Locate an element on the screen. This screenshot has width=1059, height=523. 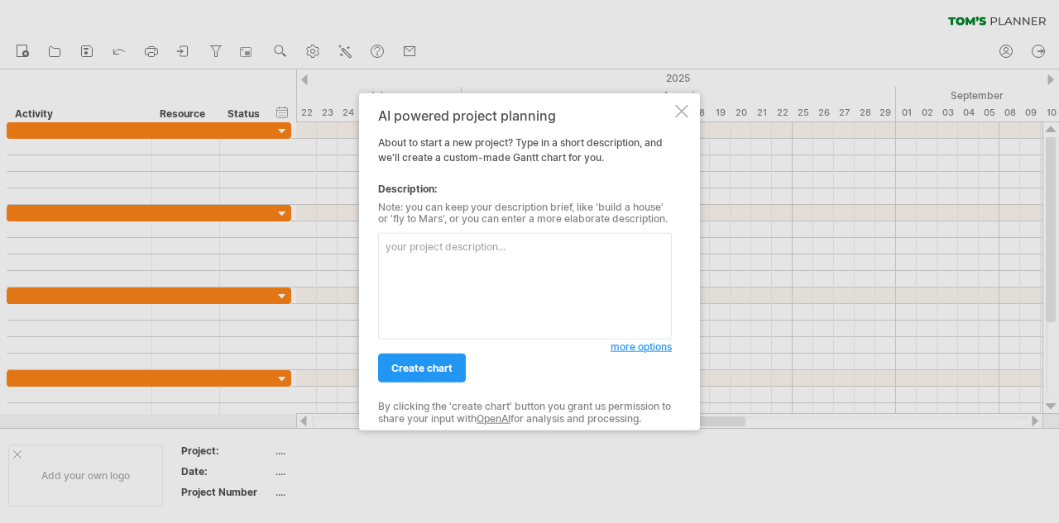
span: more options is located at coordinates (641, 346).